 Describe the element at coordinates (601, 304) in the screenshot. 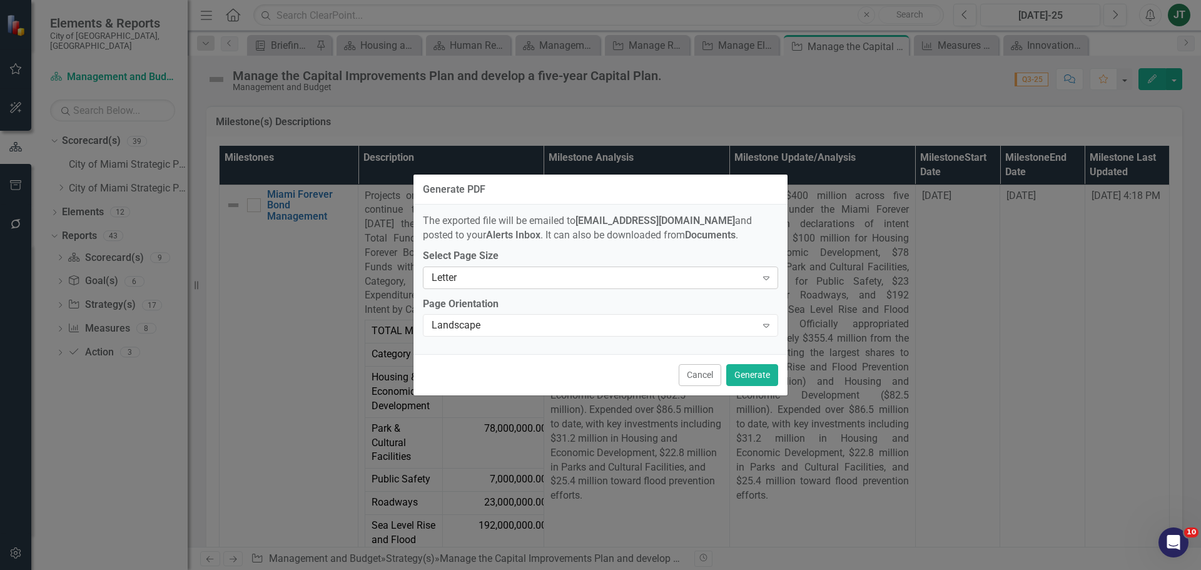

I see `label: Page Orientation` at that location.